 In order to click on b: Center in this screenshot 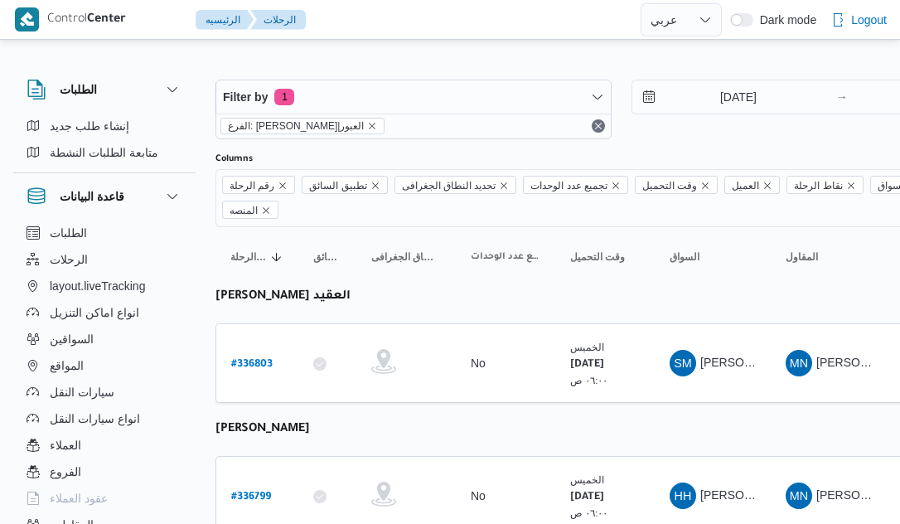, I will do `click(106, 20)`.